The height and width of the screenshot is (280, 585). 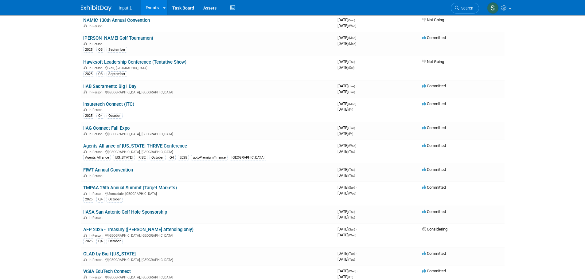 What do you see at coordinates (433, 61) in the screenshot?
I see `span: Not Going` at bounding box center [433, 61].